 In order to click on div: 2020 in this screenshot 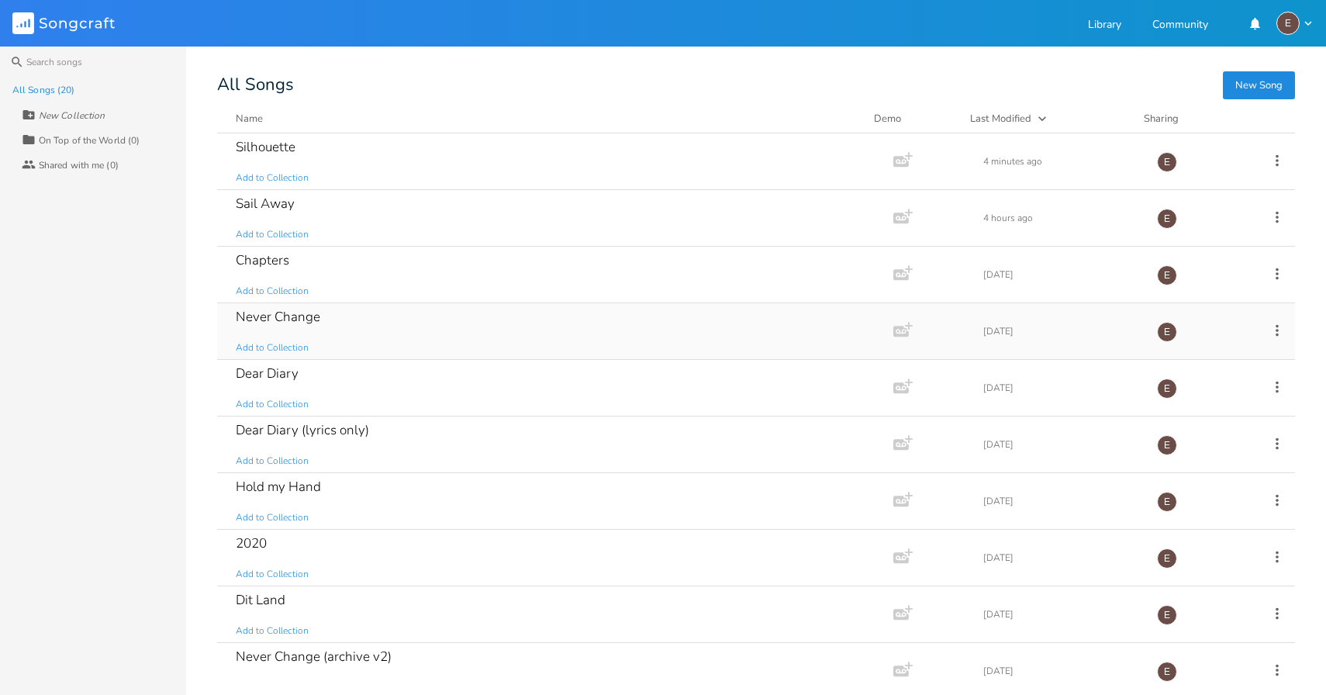, I will do `click(251, 543)`.